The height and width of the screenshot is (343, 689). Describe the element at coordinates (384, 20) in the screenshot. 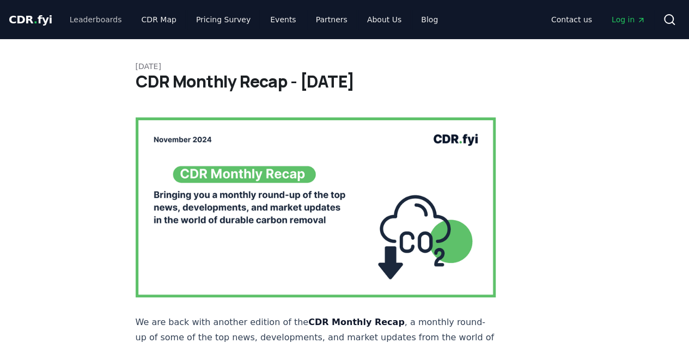

I see `a: About Us` at that location.